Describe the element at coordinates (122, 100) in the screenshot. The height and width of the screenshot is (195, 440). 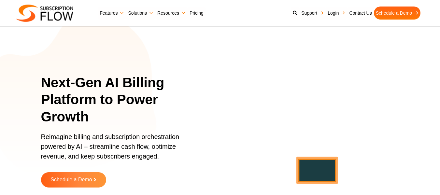
I see `h1: Next-Gen AI Billing Platform to Power Growth` at that location.